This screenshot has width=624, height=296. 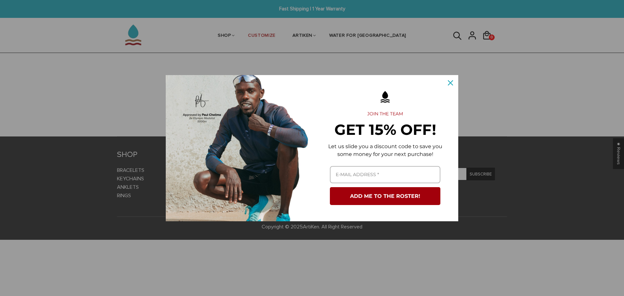 What do you see at coordinates (451, 83) in the screenshot?
I see `button: Close` at bounding box center [451, 83].